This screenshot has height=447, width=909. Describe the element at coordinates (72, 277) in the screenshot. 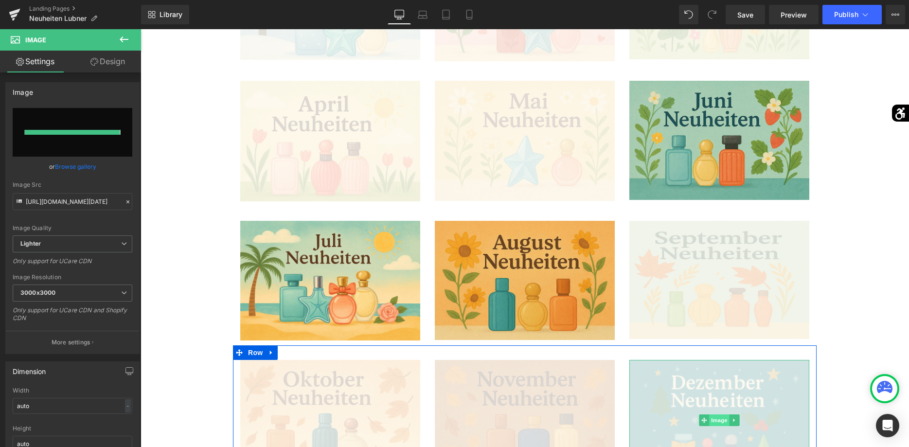

I see `div: Image Resolution` at that location.